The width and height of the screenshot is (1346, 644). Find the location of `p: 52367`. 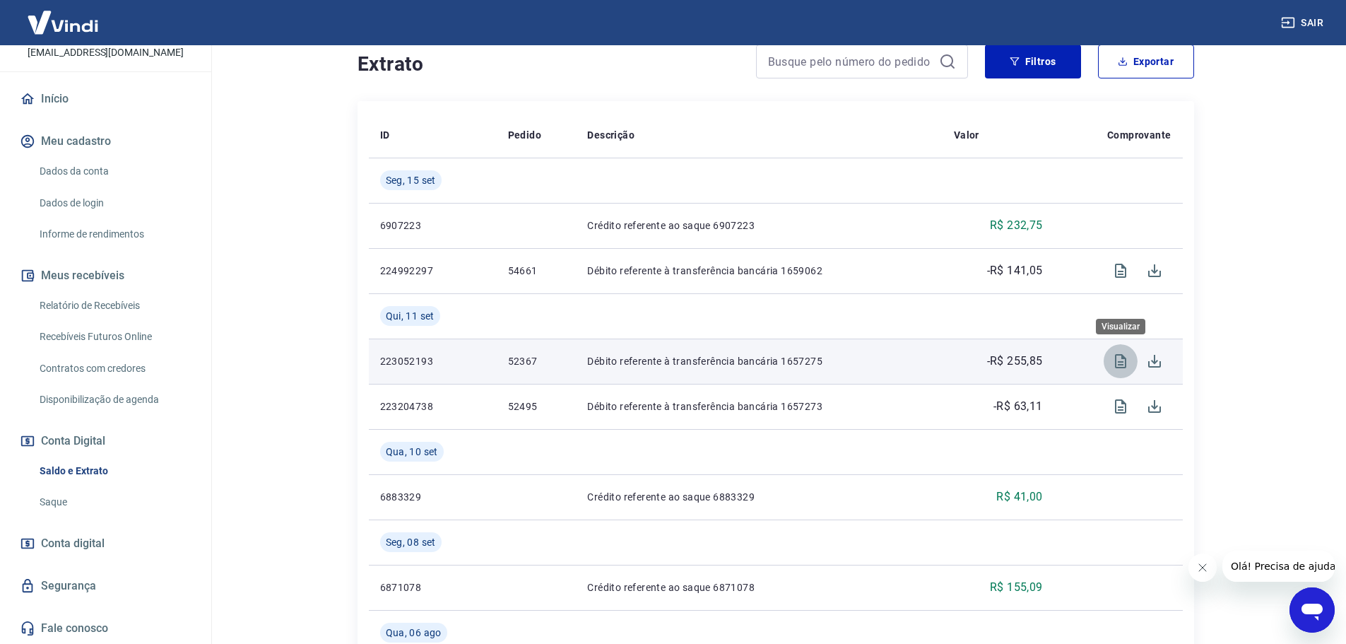

p: 52367 is located at coordinates (536, 361).